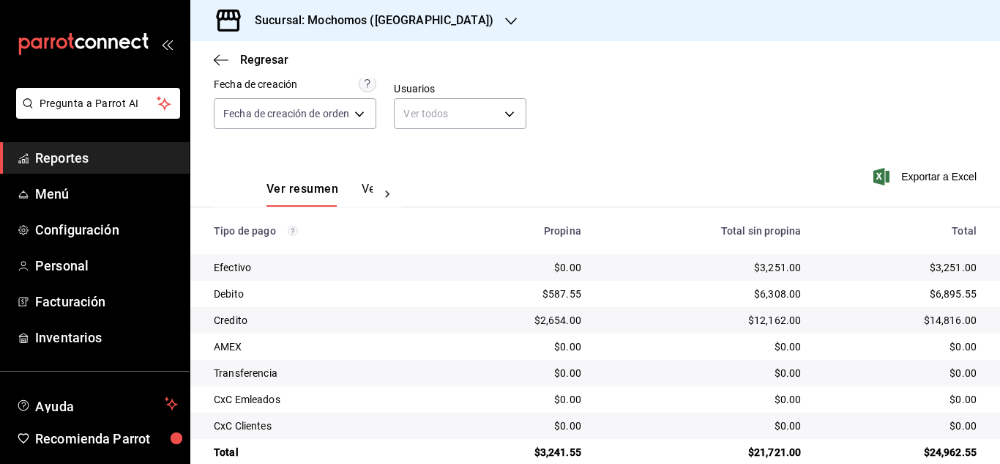  What do you see at coordinates (251, 59) in the screenshot?
I see `button: Regresar` at bounding box center [251, 59].